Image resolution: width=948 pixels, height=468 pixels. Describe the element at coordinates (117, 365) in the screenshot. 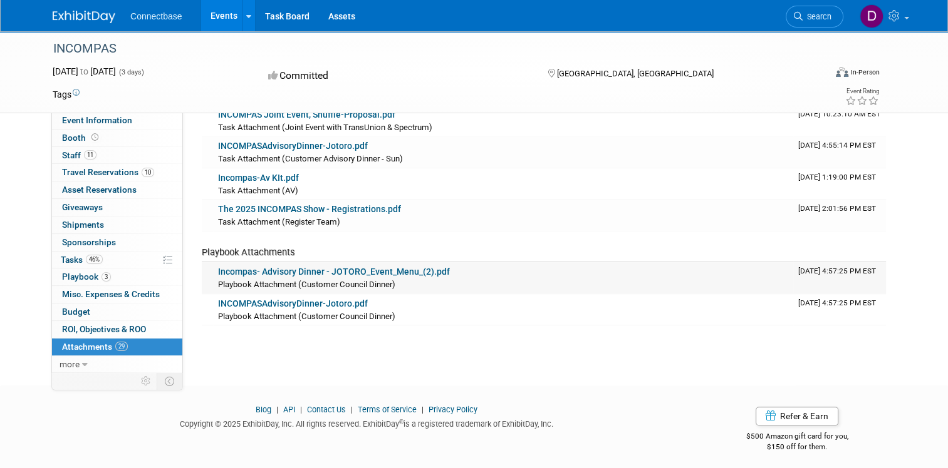

I see `a: more` at that location.